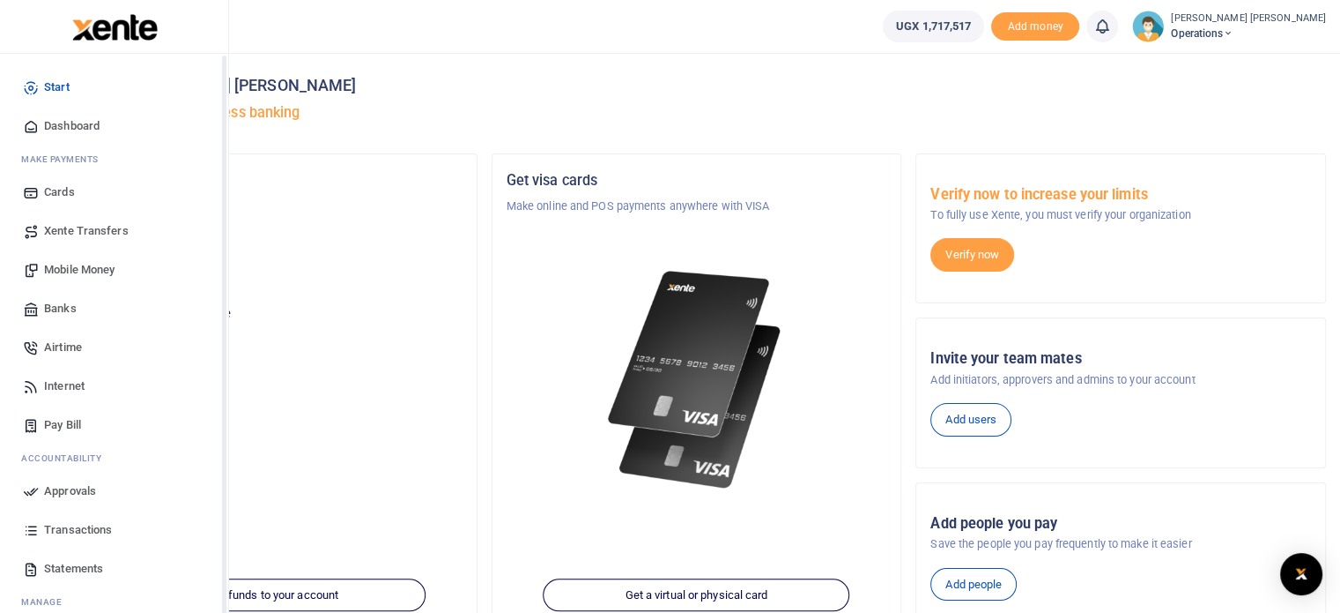 The image size is (1340, 613). What do you see at coordinates (1302, 574) in the screenshot?
I see `div: Open Intercom Messenger` at bounding box center [1302, 574].